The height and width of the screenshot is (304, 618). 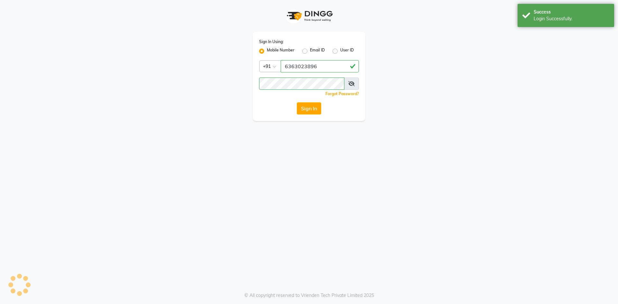 What do you see at coordinates (318, 51) in the screenshot?
I see `label: Email ID` at bounding box center [318, 51].